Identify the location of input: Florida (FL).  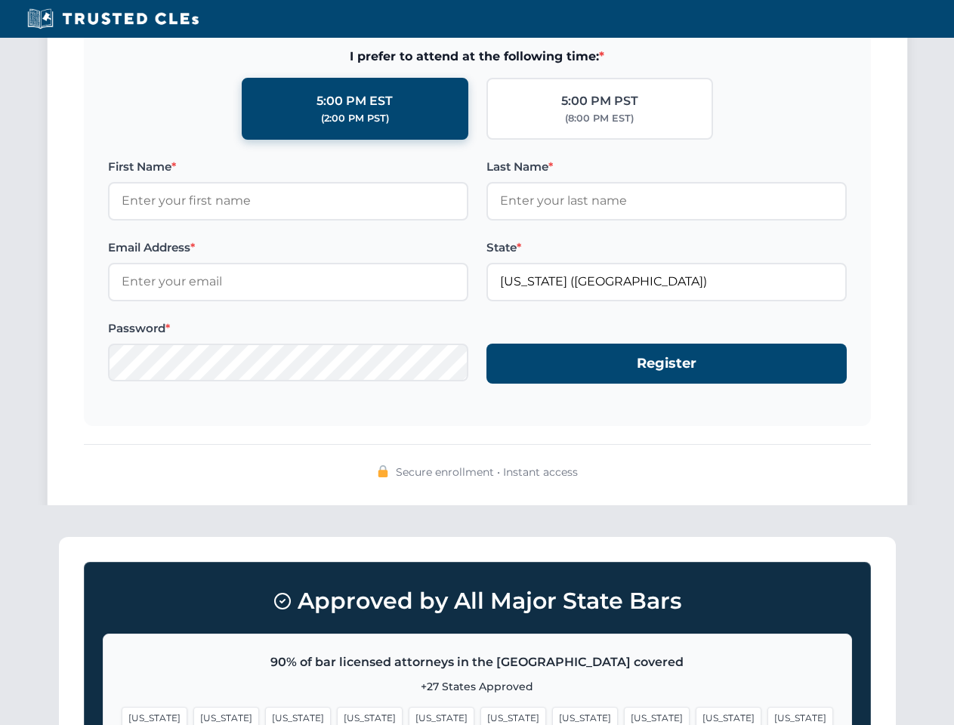
(666, 282).